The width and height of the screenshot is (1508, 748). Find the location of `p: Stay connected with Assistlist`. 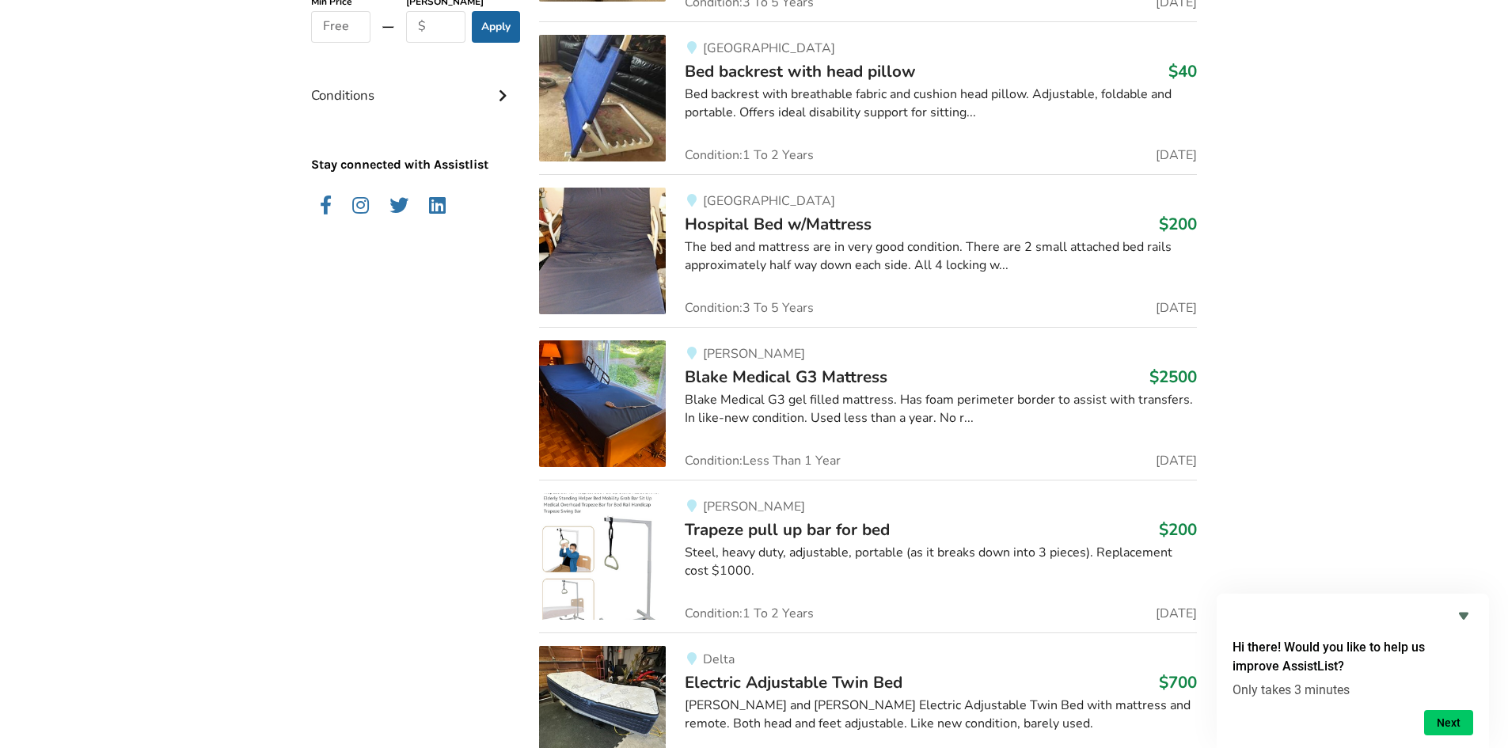

p: Stay connected with Assistlist is located at coordinates (412, 142).